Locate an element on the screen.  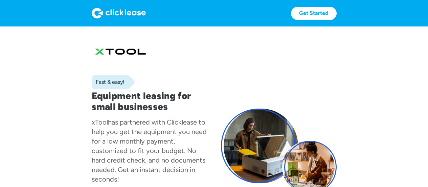
div: xTool is located at coordinates (100, 122).